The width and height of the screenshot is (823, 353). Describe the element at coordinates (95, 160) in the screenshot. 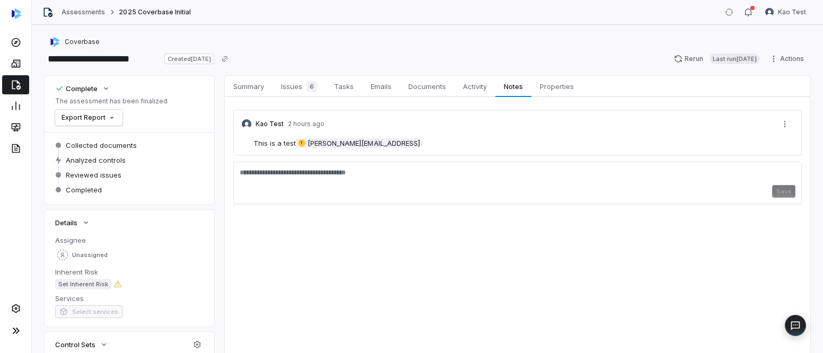

I see `span: Analyzed controls` at that location.